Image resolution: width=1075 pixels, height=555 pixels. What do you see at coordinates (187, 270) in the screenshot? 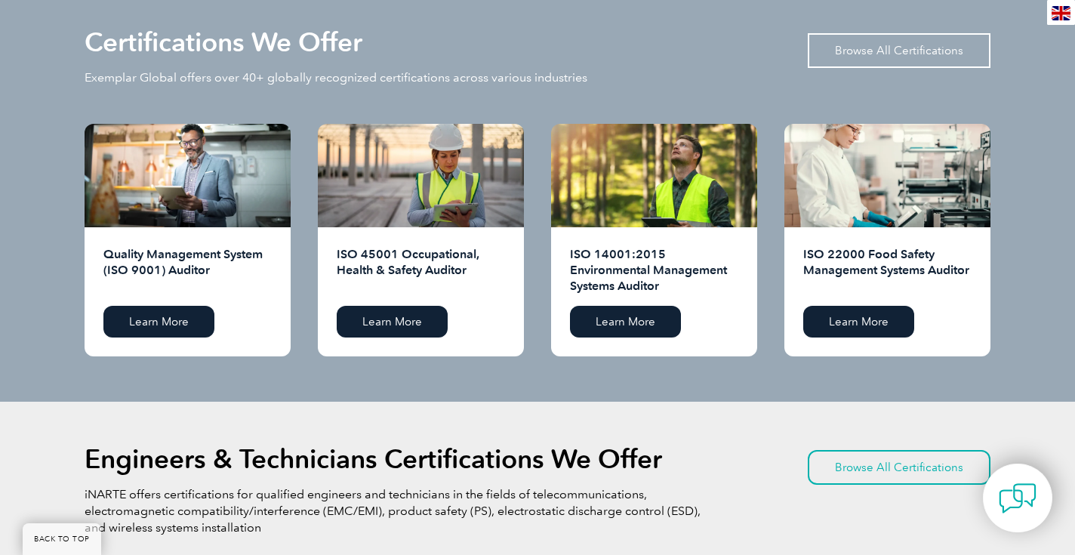
I see `h2: Quality Management System (ISO 9001) Auditor` at bounding box center [187, 270].